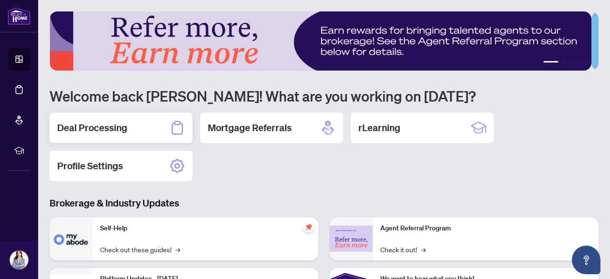 Image resolution: width=610 pixels, height=279 pixels. I want to click on img: Self-Help, so click(71, 239).